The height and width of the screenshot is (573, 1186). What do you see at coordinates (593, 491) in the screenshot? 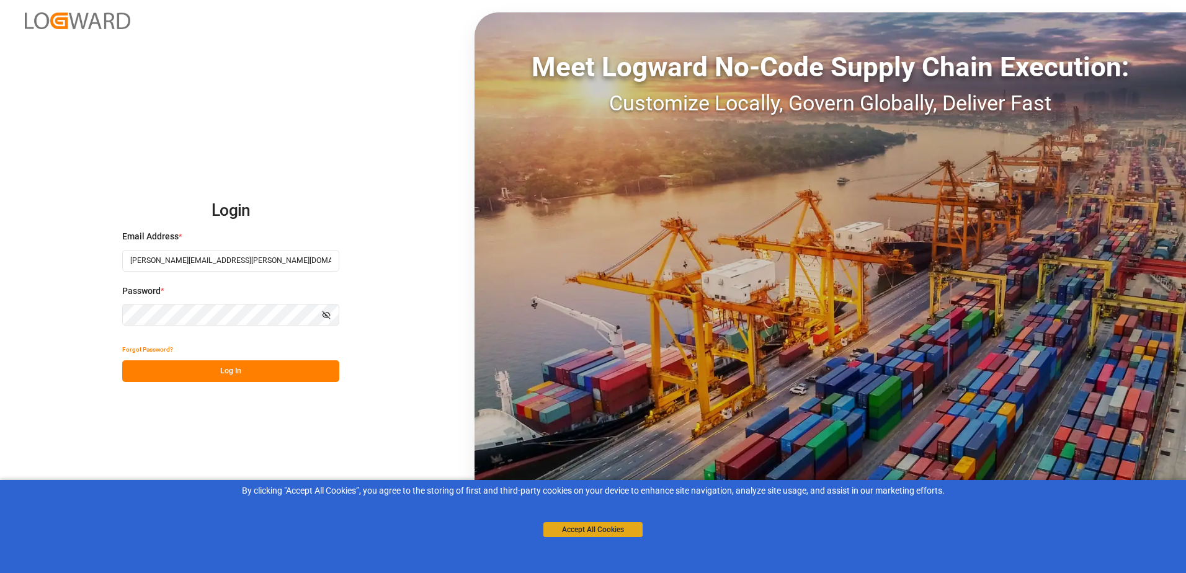
I see `div: By clicking "Accept All Cookies”, you agree to the storing of first and third-party cookies on yo...` at bounding box center [593, 491].